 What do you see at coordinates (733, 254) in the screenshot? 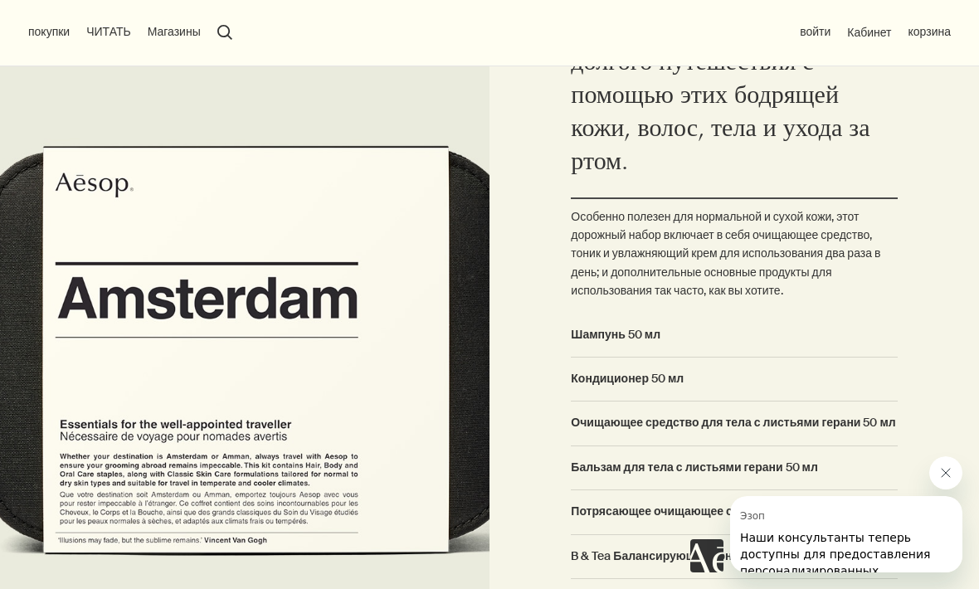
I see `p: Особенно полезен для нормальной и сухой кожи, этот дорожный набор включает в себя очищающее средс...` at bounding box center [733, 254].